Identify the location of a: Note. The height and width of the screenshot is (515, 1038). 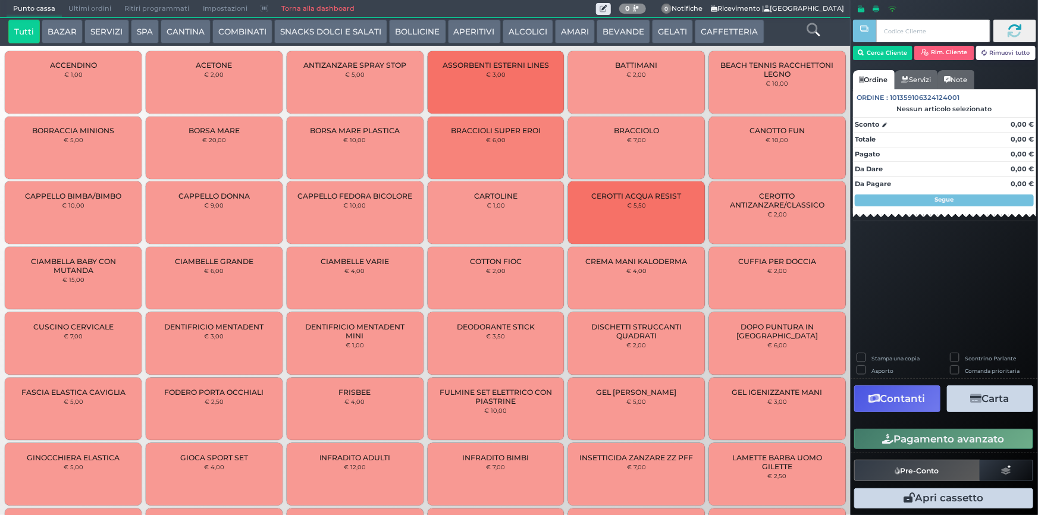
(955, 80).